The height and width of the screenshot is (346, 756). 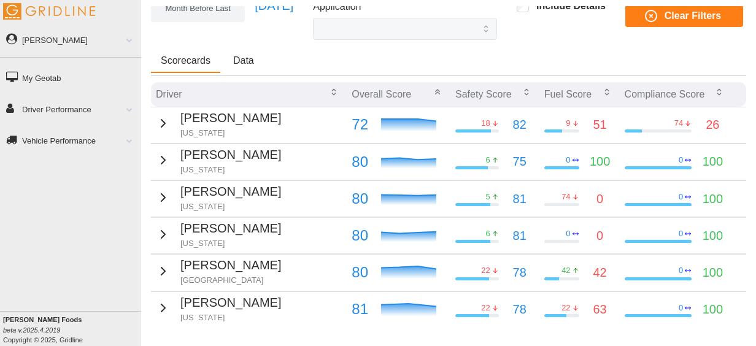 What do you see at coordinates (381, 94) in the screenshot?
I see `p: Overall Score` at bounding box center [381, 94].